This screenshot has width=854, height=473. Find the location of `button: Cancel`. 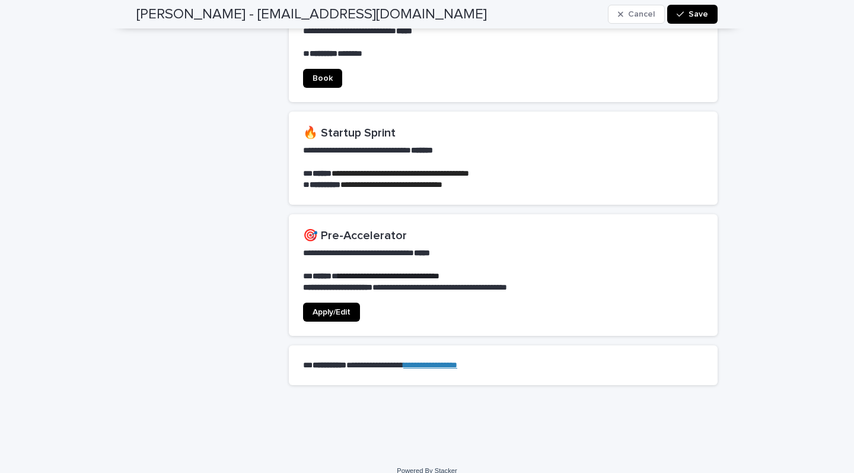

button: Cancel is located at coordinates (636, 14).